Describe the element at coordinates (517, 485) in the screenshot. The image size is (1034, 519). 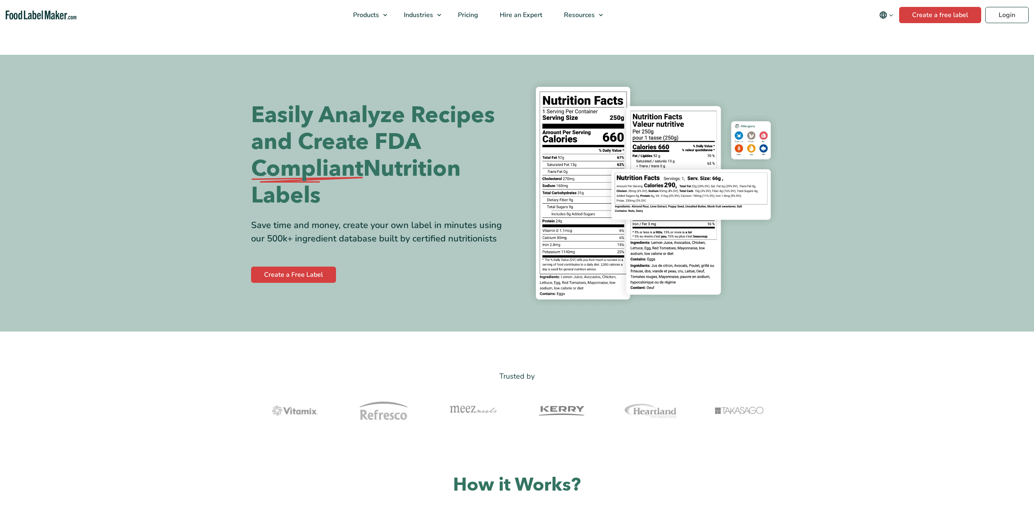
I see `h2: How it Works?` at that location.